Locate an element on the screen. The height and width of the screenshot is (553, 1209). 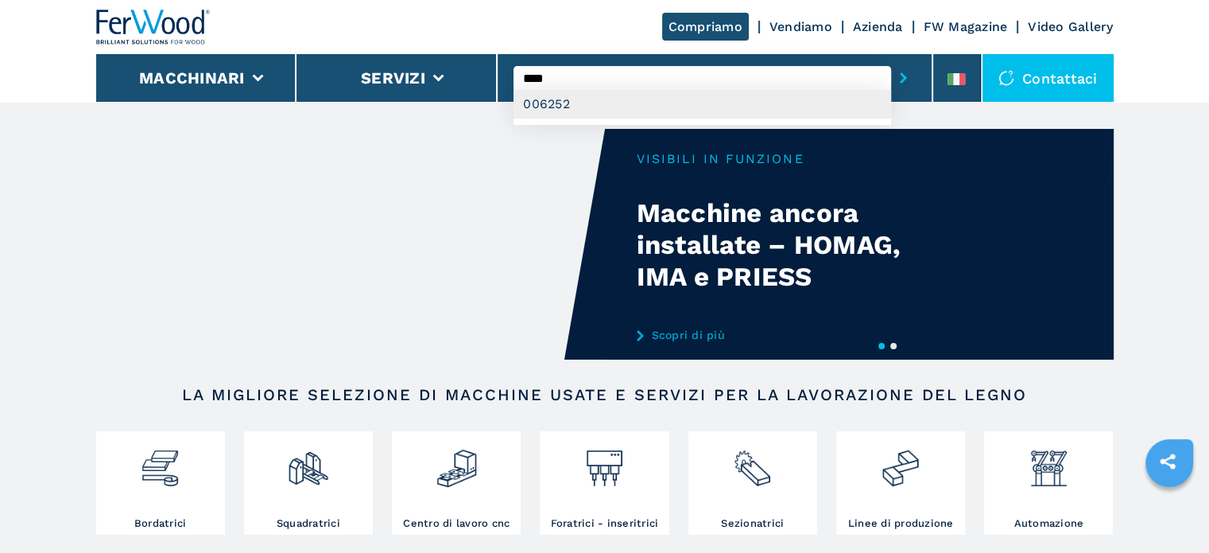
a: Compriamo is located at coordinates (705, 26).